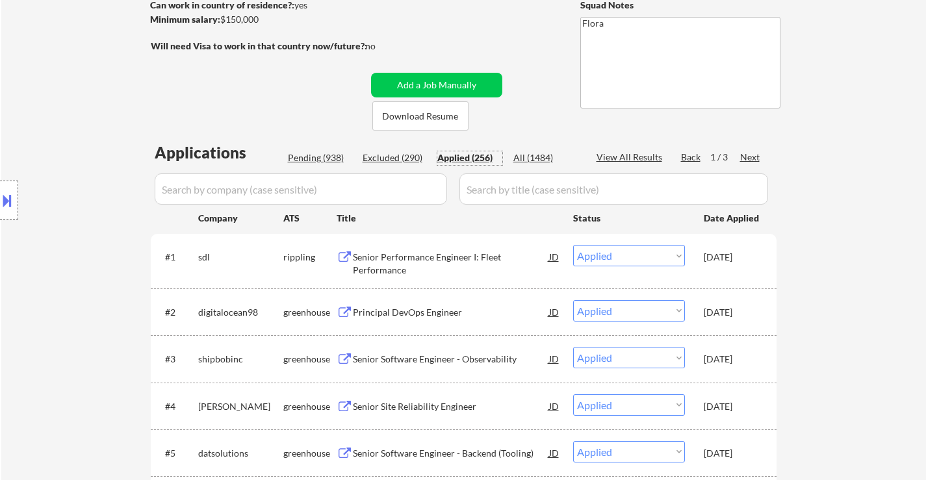  I want to click on div: $150,000, so click(258, 19).